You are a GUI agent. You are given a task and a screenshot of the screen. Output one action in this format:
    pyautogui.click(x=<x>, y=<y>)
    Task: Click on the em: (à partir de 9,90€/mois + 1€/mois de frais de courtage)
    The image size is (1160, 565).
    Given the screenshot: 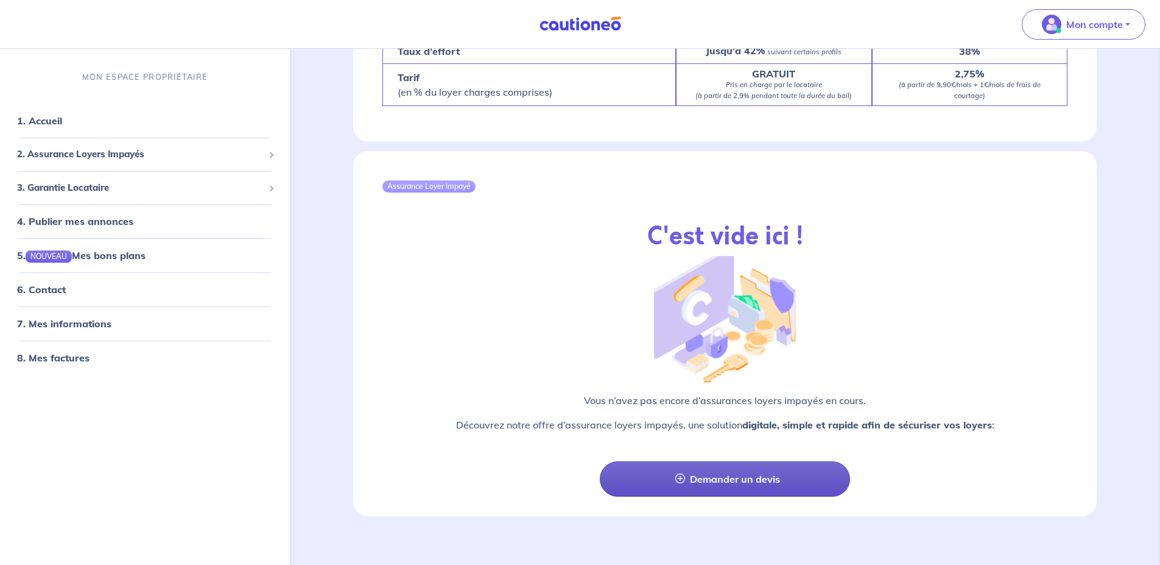 What is the action you would take?
    pyautogui.click(x=970, y=90)
    